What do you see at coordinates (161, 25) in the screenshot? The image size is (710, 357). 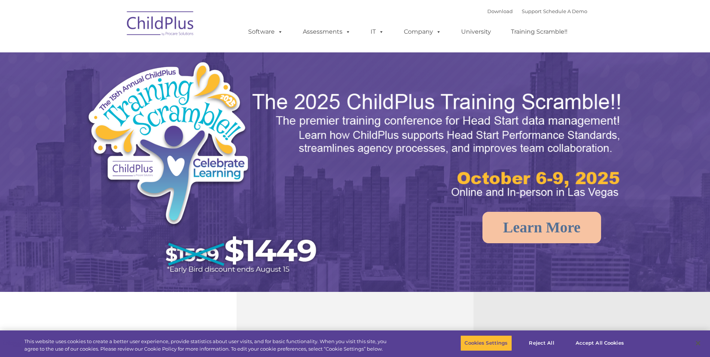 I see `img: ChildPlus by Procare Solutions` at bounding box center [161, 25].